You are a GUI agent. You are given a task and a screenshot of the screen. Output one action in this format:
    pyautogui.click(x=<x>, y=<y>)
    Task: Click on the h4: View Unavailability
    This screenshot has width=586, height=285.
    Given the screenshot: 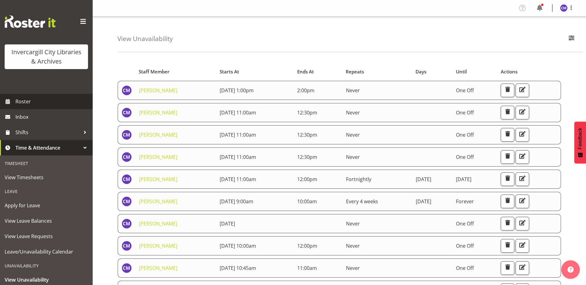 What is the action you would take?
    pyautogui.click(x=145, y=39)
    